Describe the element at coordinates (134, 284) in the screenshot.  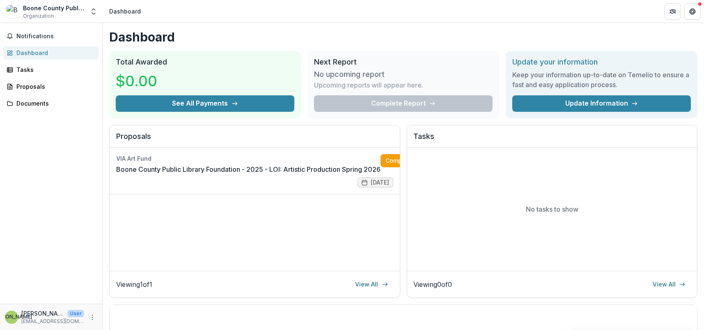
I see `p: Viewing 1 of 1` at that location.